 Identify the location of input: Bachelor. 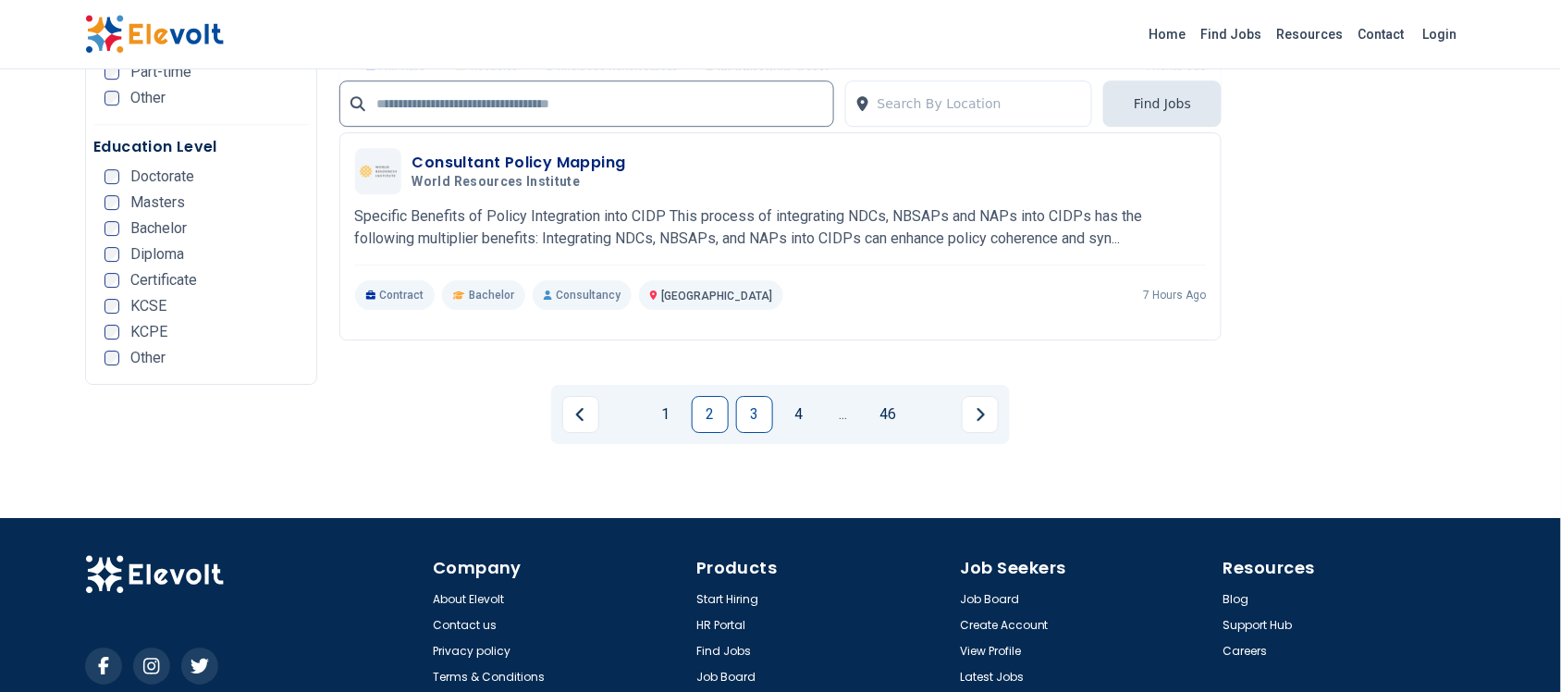
(112, 228).